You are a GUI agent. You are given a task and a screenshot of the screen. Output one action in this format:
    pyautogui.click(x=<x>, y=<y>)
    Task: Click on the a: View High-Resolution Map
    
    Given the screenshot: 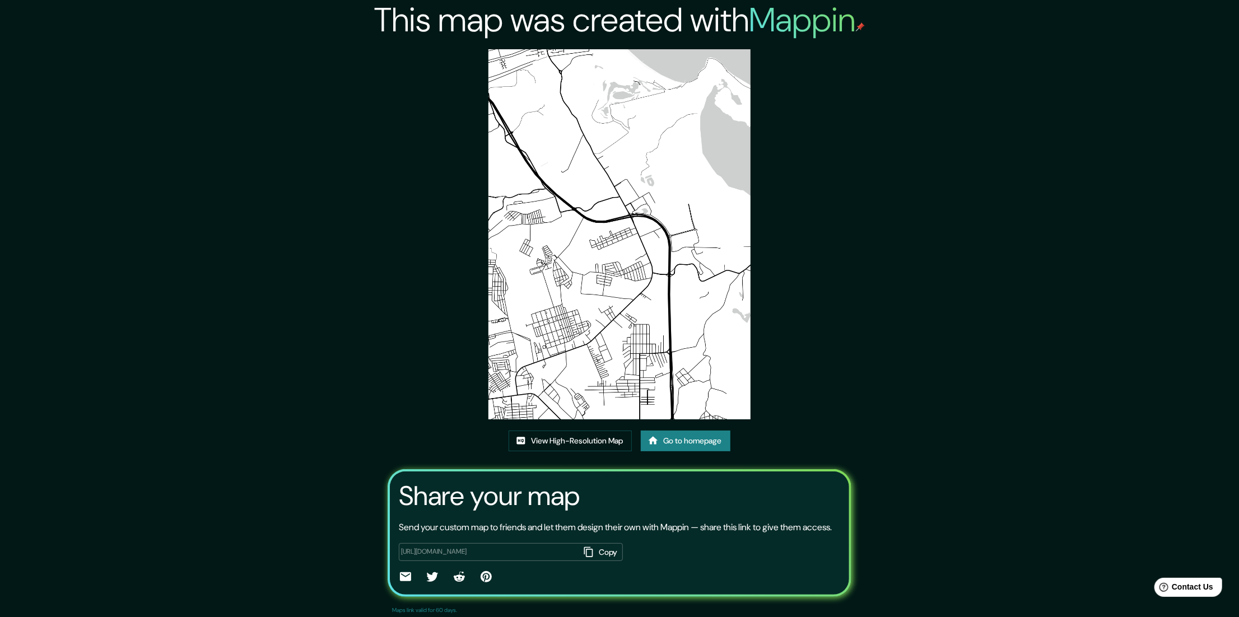 What is the action you would take?
    pyautogui.click(x=570, y=441)
    